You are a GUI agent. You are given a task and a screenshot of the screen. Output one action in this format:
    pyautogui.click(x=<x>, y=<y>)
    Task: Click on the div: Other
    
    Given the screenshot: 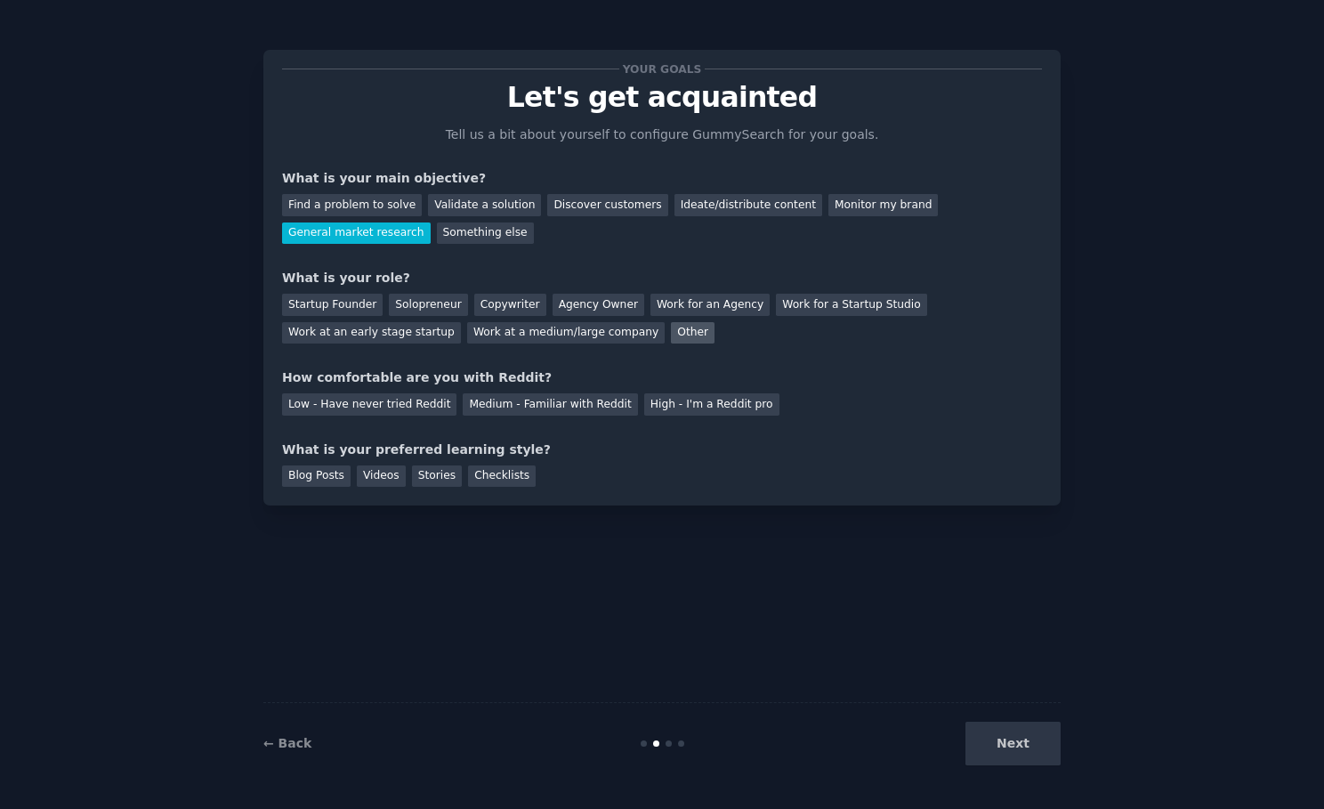 What is the action you would take?
    pyautogui.click(x=692, y=333)
    